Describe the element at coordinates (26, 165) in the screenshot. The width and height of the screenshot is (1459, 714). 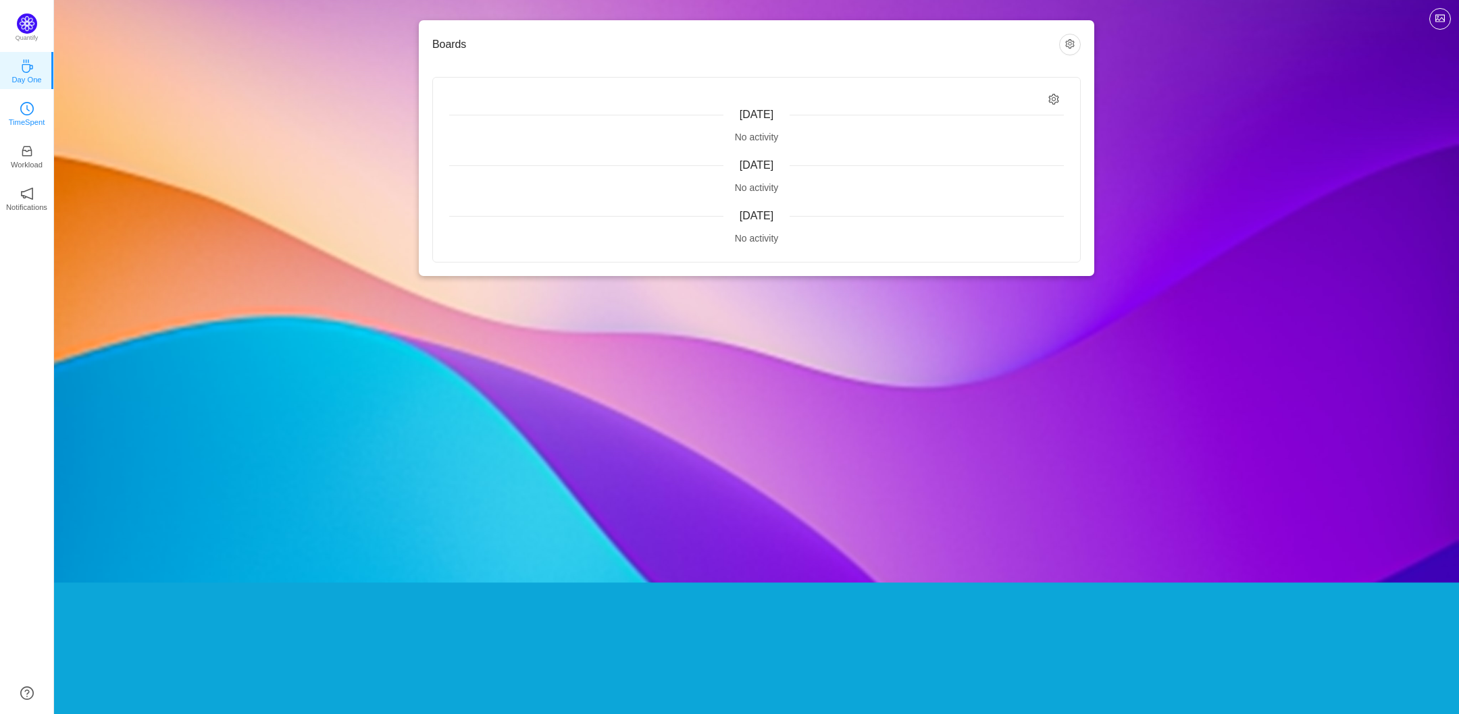
I see `p: Workload` at that location.